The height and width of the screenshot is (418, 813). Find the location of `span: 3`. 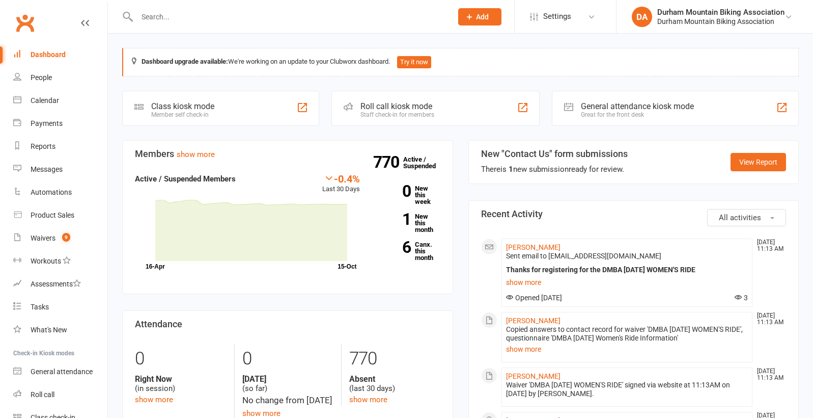

span: 3 is located at coordinates (742, 297).